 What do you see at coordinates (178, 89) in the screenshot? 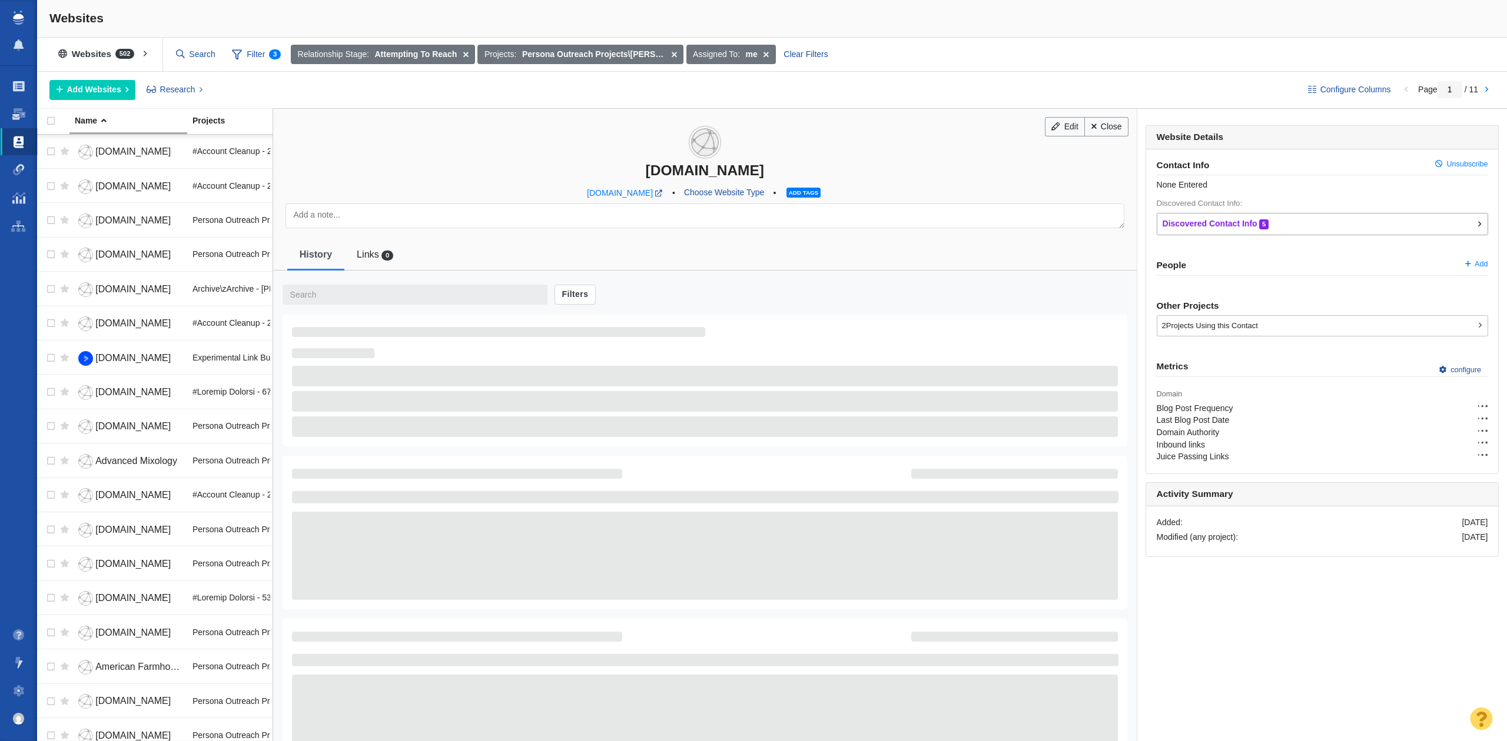
I see `span: Research` at bounding box center [178, 89].